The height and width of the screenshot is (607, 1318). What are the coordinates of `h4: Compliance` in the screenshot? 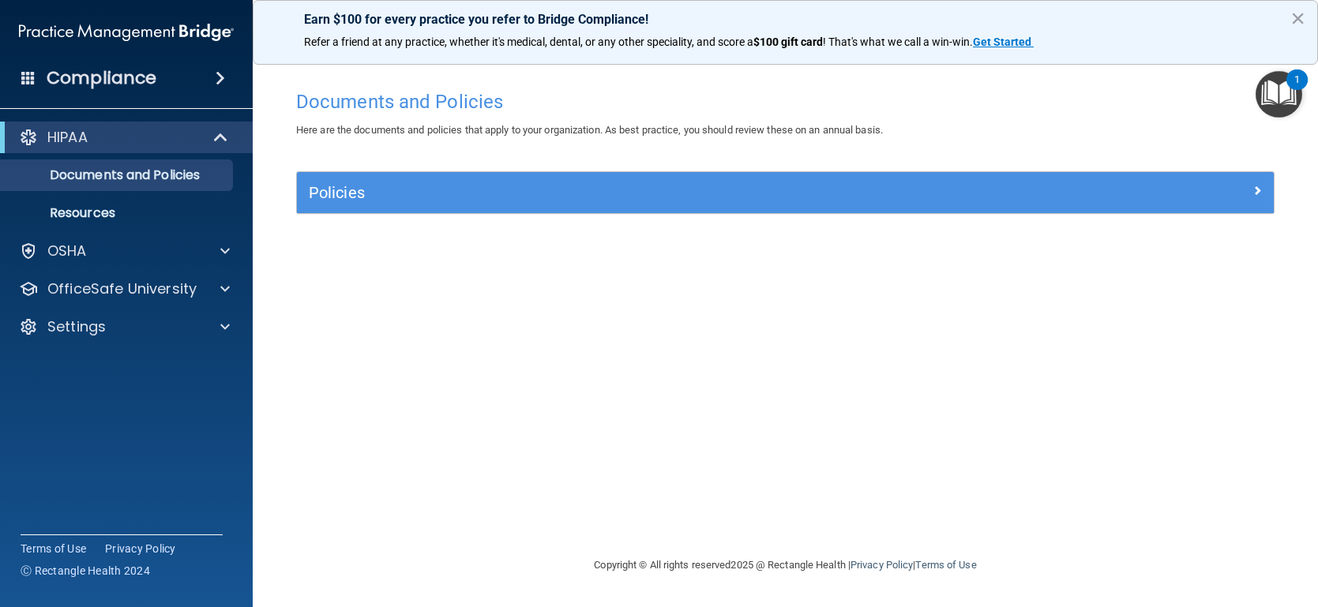 It's located at (101, 78).